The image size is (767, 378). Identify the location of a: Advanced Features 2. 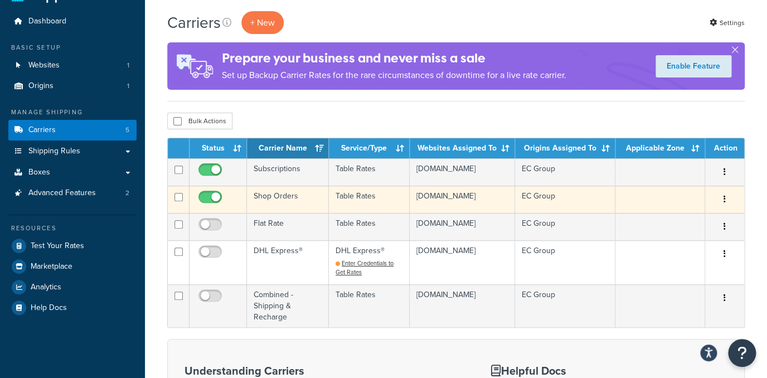
(73, 193).